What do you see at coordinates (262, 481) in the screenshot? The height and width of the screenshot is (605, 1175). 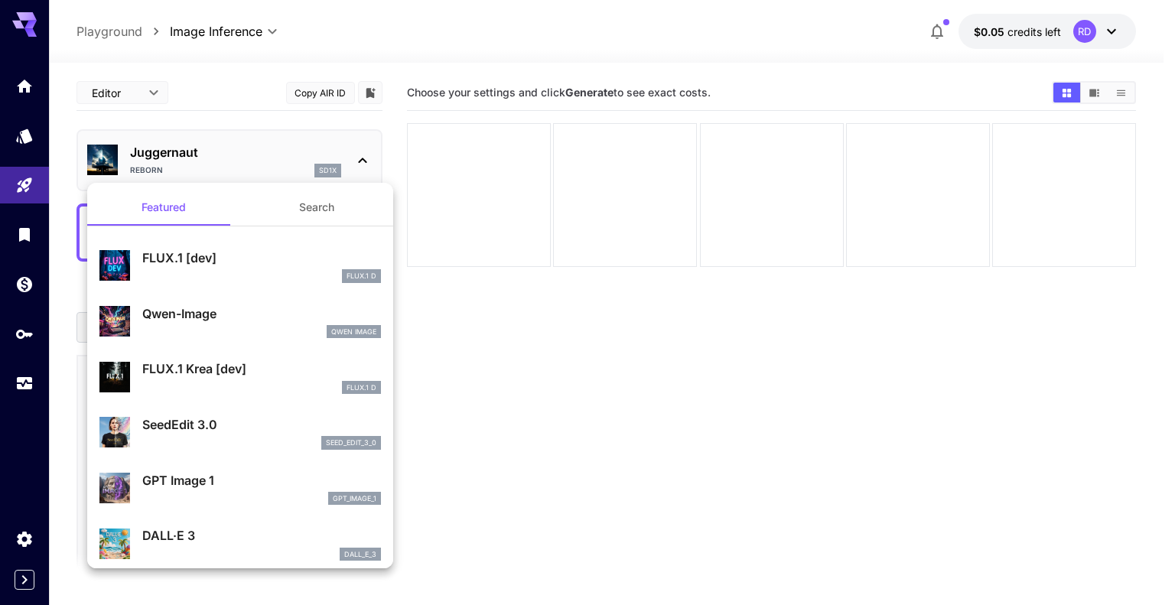 I see `p: GPT Image 1` at bounding box center [262, 481].